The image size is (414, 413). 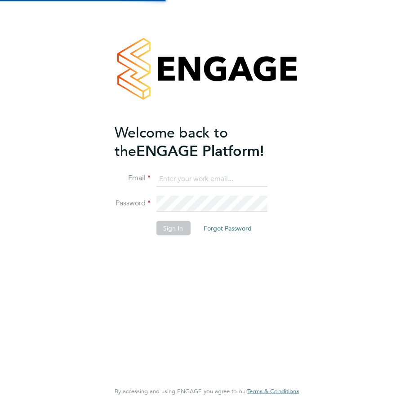 I want to click on input: Enter your work email..., so click(x=211, y=179).